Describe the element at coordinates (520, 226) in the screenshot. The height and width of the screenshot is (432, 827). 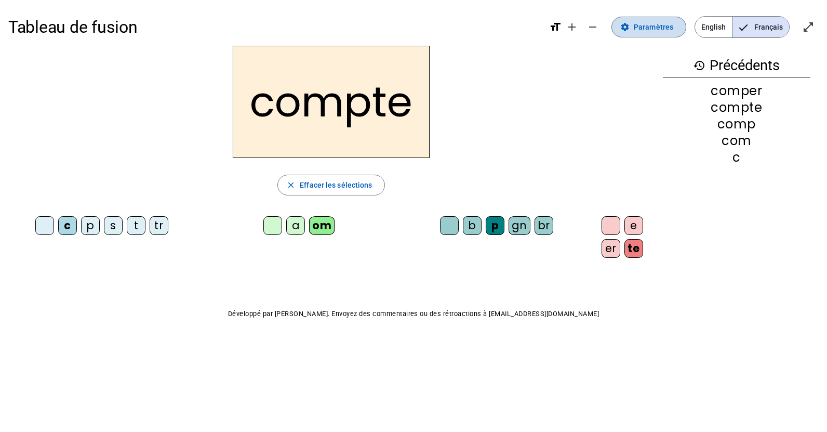
I see `div: gn` at that location.